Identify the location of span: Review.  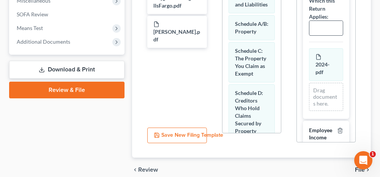
(148, 170).